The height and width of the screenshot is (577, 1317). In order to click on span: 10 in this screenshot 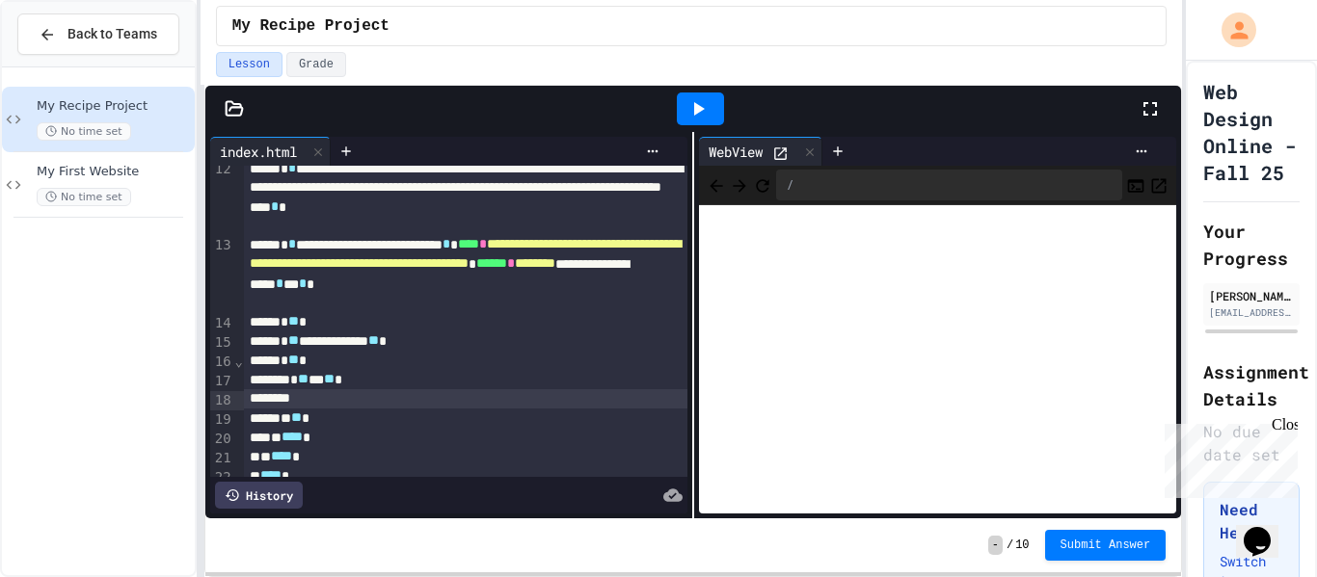, I will do `click(1022, 546)`.